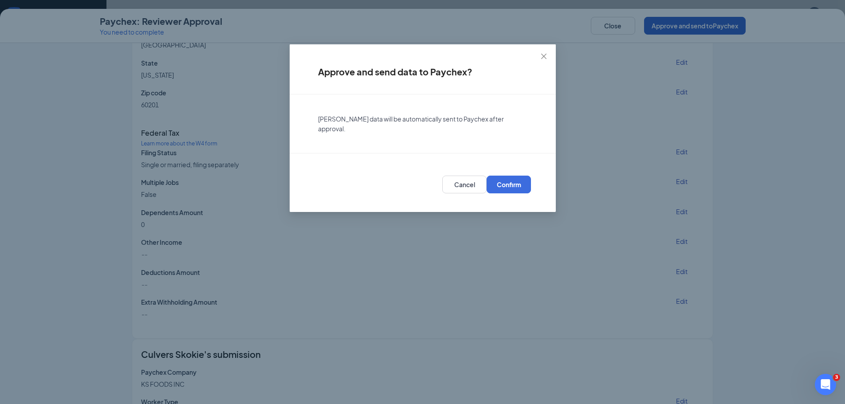 The image size is (845, 404). Describe the element at coordinates (836, 377) in the screenshot. I see `span: 3` at that location.